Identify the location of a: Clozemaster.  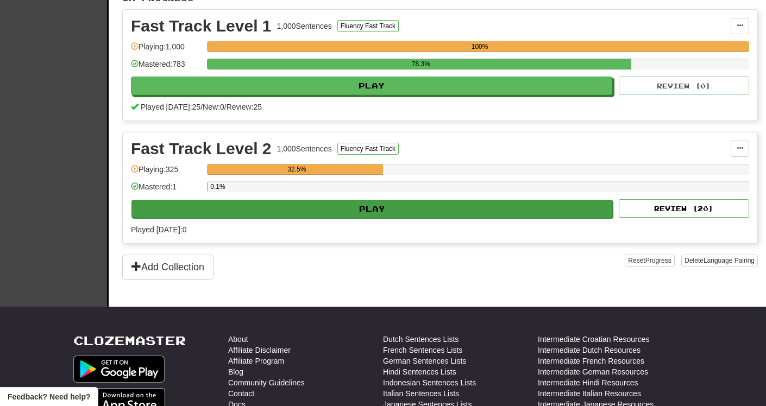
(129, 340).